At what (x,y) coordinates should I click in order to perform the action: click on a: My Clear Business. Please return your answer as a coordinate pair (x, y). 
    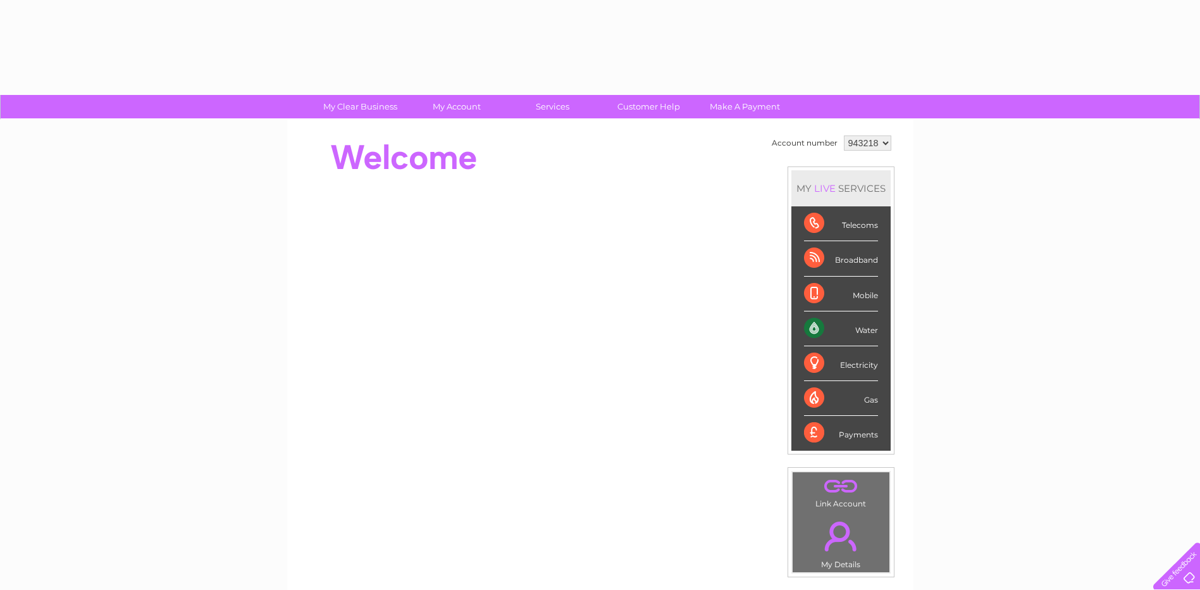
    Looking at the image, I should click on (360, 106).